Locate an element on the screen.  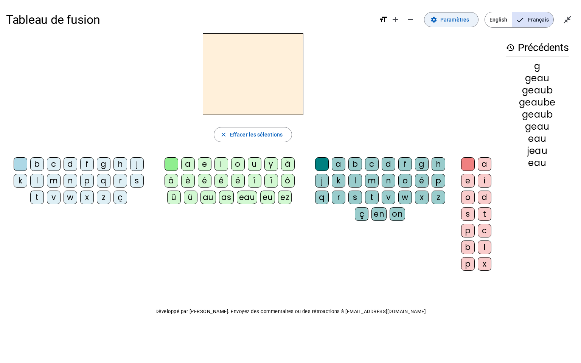
button: Diminuer la taille de la police is located at coordinates (410, 20).